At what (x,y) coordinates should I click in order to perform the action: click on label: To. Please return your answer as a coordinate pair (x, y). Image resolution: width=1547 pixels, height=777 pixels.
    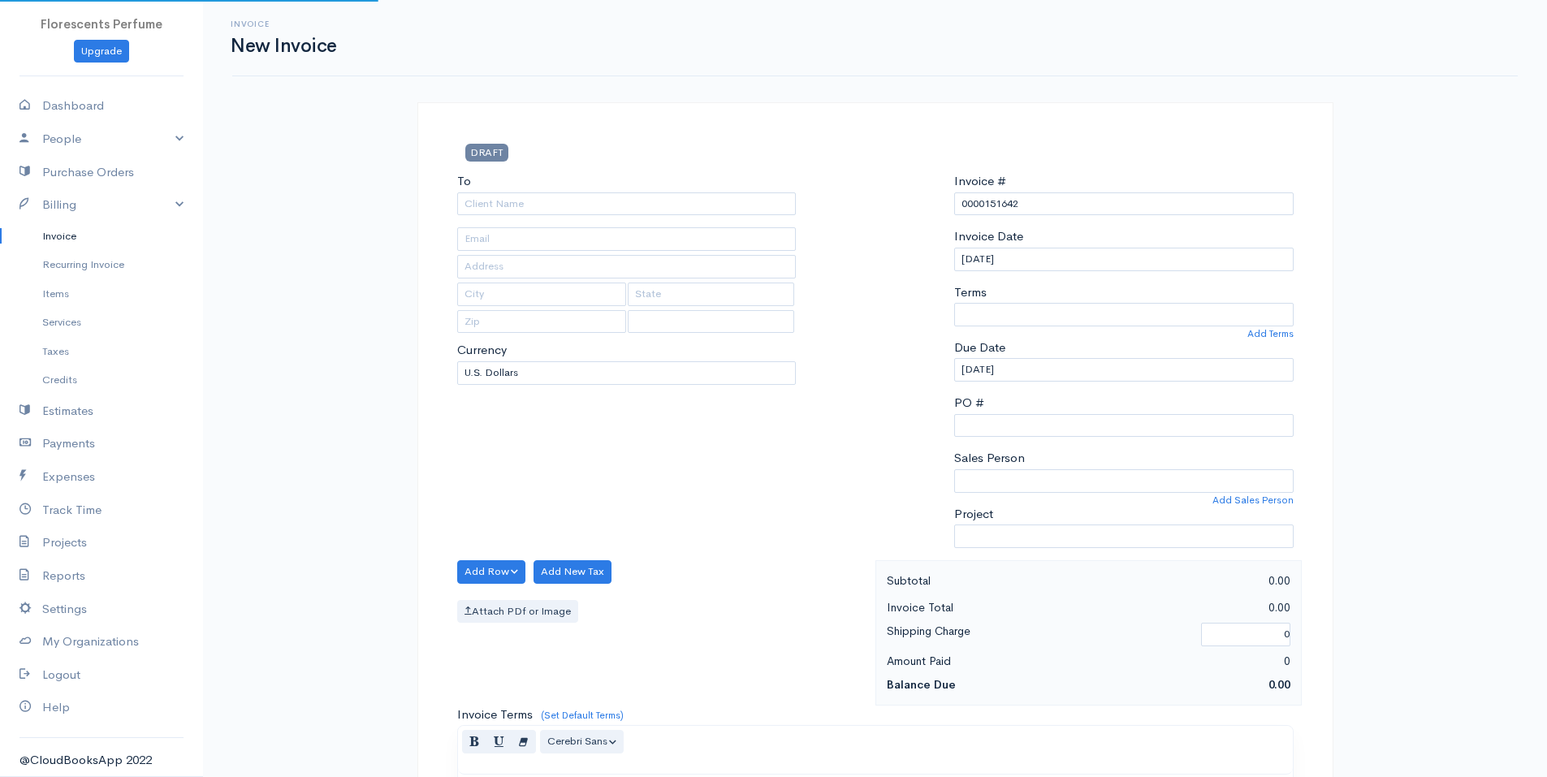
    Looking at the image, I should click on (464, 181).